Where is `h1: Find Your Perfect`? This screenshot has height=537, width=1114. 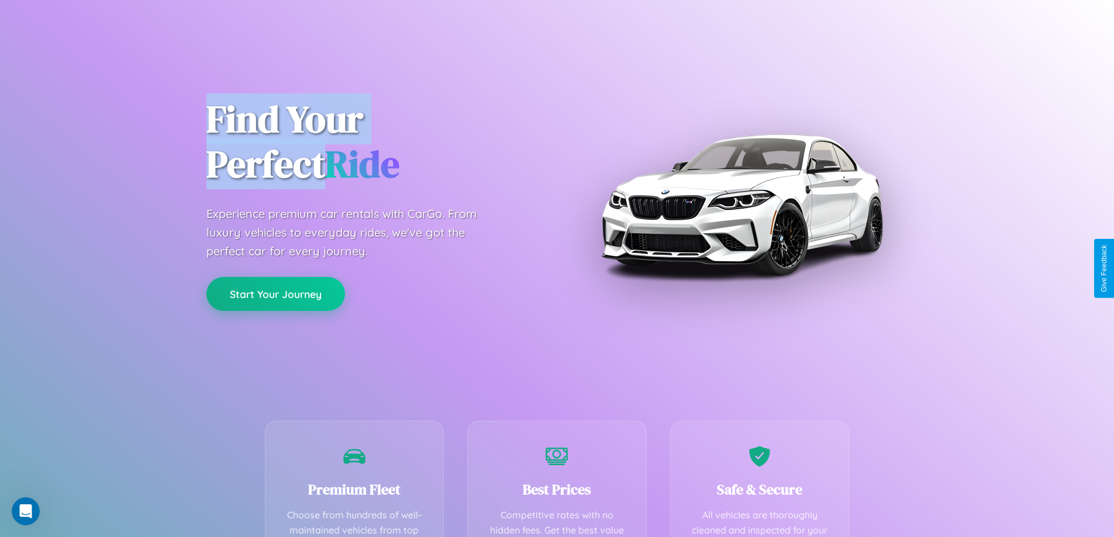 h1: Find Your Perfect is located at coordinates (373, 142).